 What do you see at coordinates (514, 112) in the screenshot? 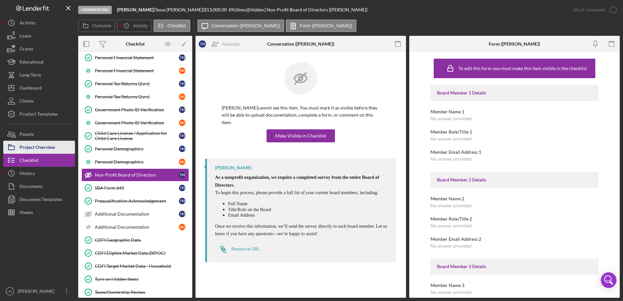
I see `div: Member Name 1` at bounding box center [514, 112].